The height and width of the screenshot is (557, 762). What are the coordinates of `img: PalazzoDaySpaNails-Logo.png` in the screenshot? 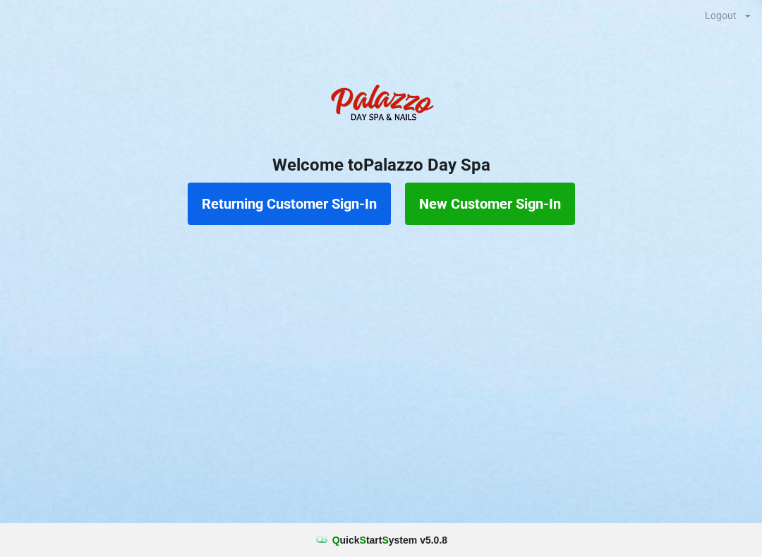 It's located at (381, 105).